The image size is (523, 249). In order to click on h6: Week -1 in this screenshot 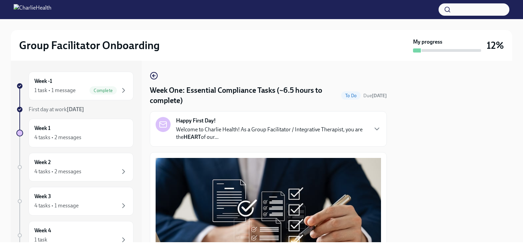, I will do `click(43, 81)`.